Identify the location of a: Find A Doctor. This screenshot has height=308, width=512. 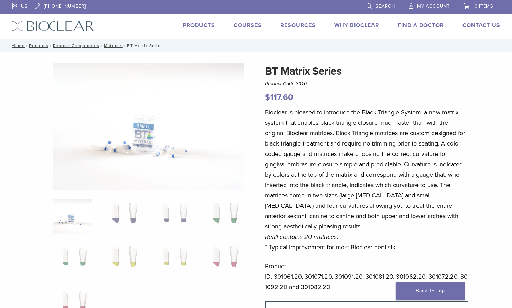
(420, 25).